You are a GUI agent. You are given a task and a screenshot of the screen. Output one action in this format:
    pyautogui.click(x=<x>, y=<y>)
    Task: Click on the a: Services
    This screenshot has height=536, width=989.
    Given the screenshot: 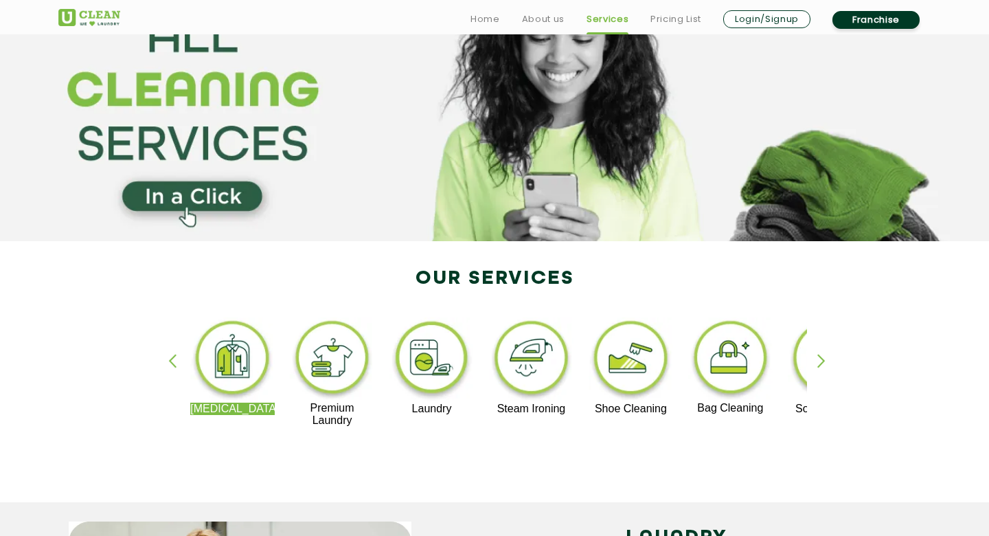 What is the action you would take?
    pyautogui.click(x=607, y=19)
    